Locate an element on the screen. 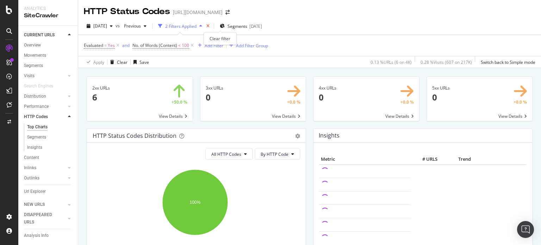 The width and height of the screenshot is (541, 245). div: CURRENT URLS is located at coordinates (39, 35).